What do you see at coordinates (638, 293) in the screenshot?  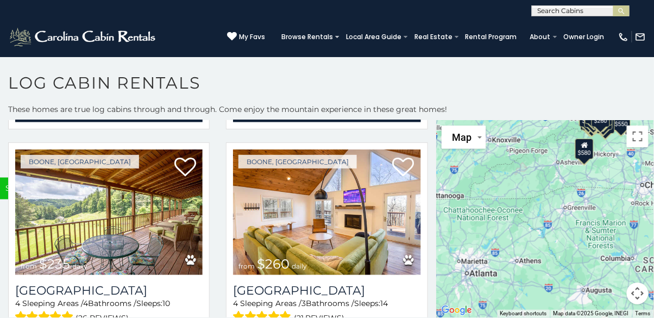 I see `button: Map camera controls` at bounding box center [638, 293].